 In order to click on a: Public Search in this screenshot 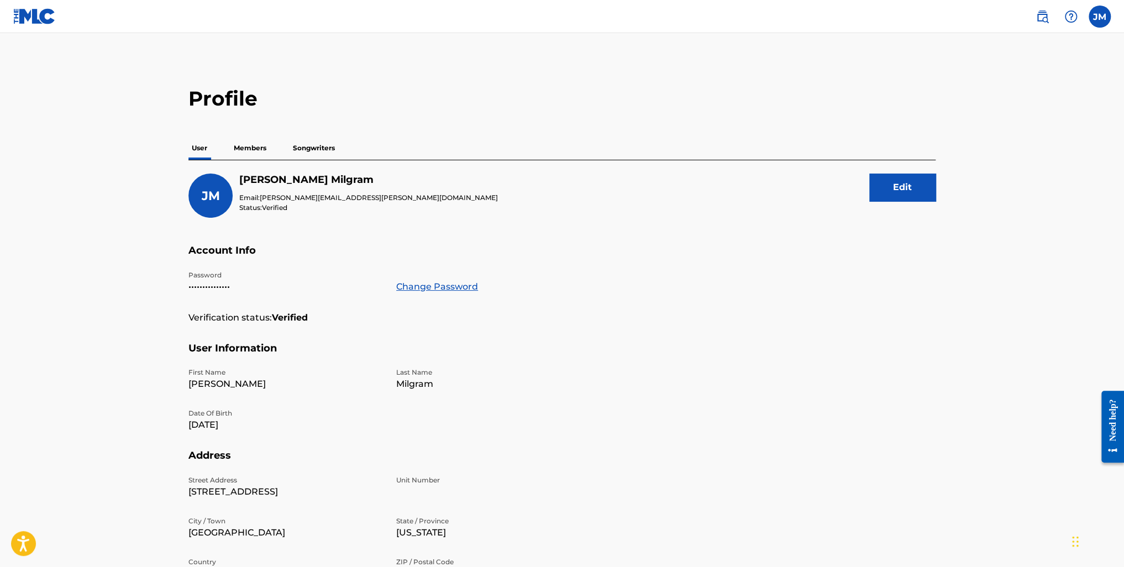, I will do `click(1042, 17)`.